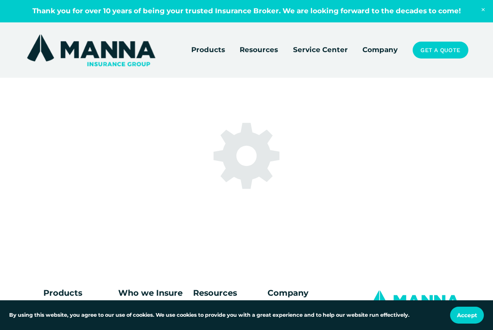 This screenshot has width=493, height=330. What do you see at coordinates (208, 50) in the screenshot?
I see `span: Products` at bounding box center [208, 50].